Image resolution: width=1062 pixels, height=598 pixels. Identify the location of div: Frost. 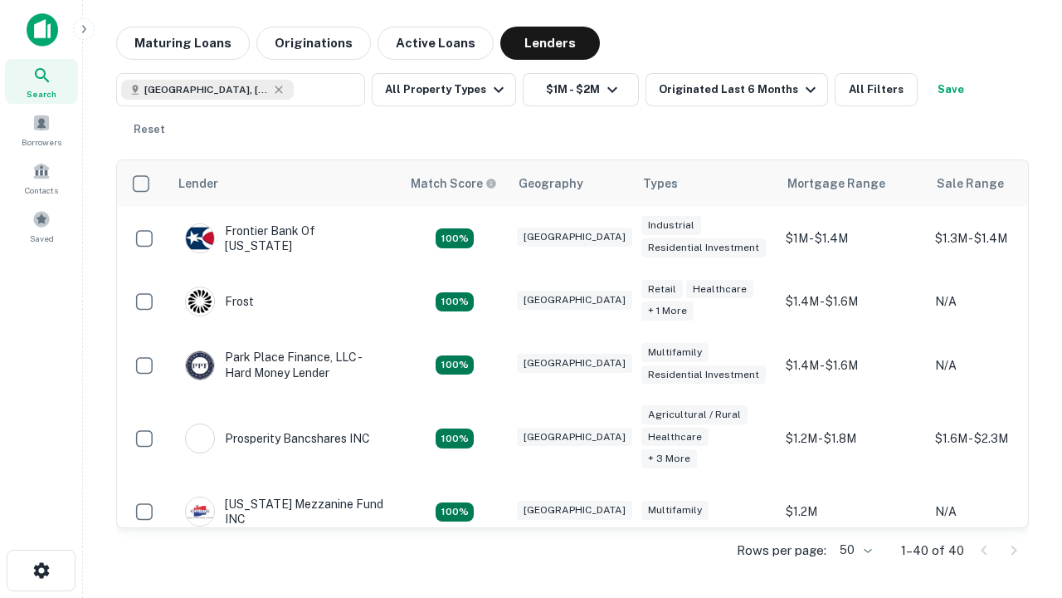
(219, 301).